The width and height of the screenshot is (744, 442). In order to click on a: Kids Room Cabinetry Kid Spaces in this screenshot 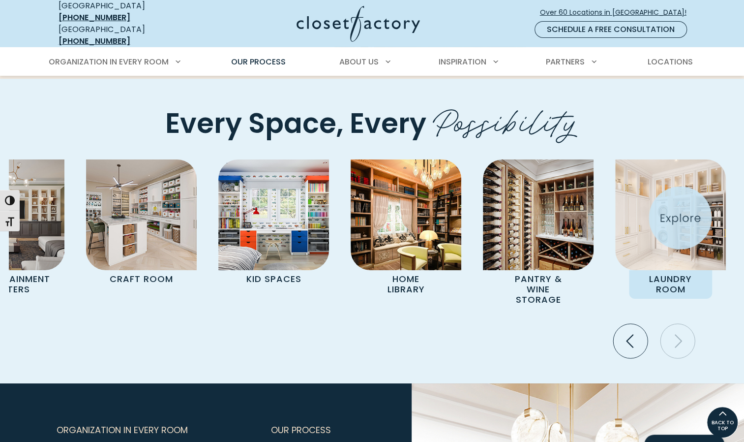, I will do `click(273, 224)`.